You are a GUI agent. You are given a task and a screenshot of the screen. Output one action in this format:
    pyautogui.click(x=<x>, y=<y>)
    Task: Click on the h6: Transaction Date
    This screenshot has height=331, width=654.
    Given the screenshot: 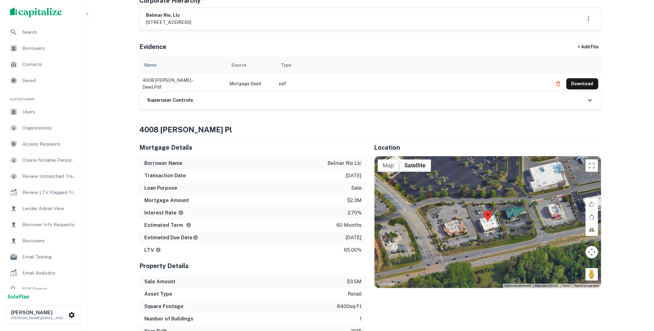 What is the action you would take?
    pyautogui.click(x=165, y=176)
    